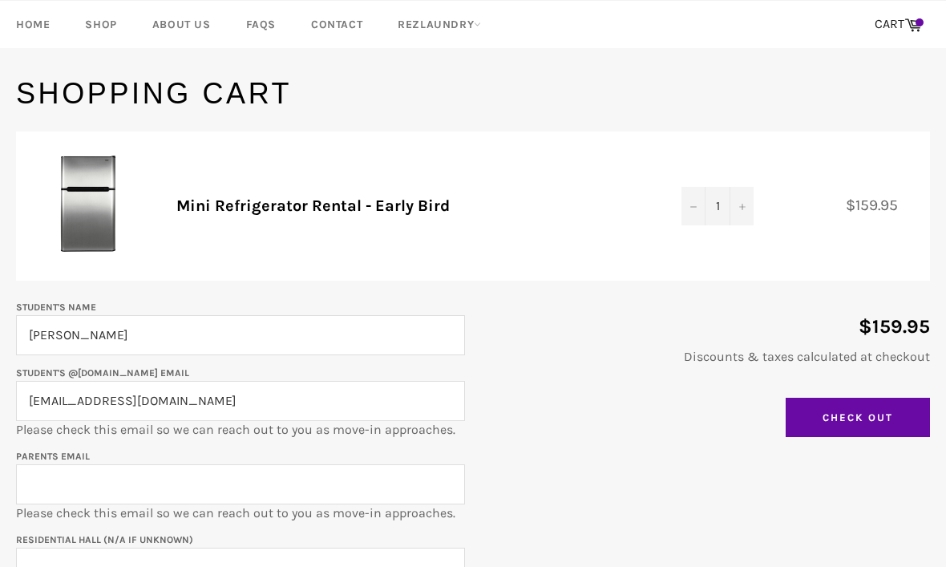 Image resolution: width=946 pixels, height=567 pixels. What do you see at coordinates (705, 357) in the screenshot?
I see `p: Discounts & taxes calculated at checkout` at bounding box center [705, 357].